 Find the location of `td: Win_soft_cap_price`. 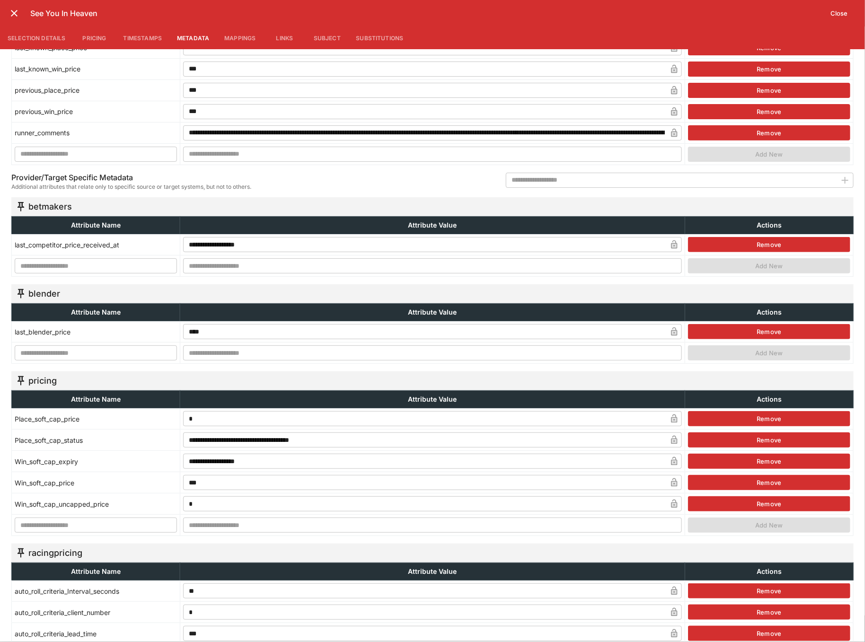

td: Win_soft_cap_price is located at coordinates (96, 483).